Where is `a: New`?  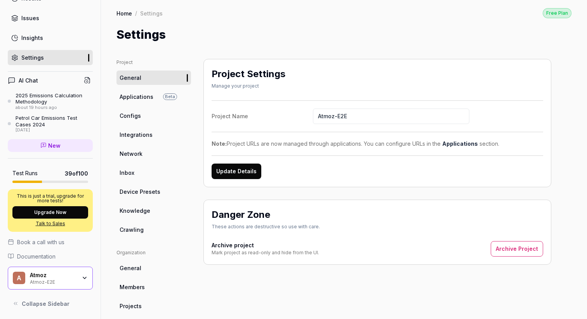
a: New is located at coordinates (50, 146).